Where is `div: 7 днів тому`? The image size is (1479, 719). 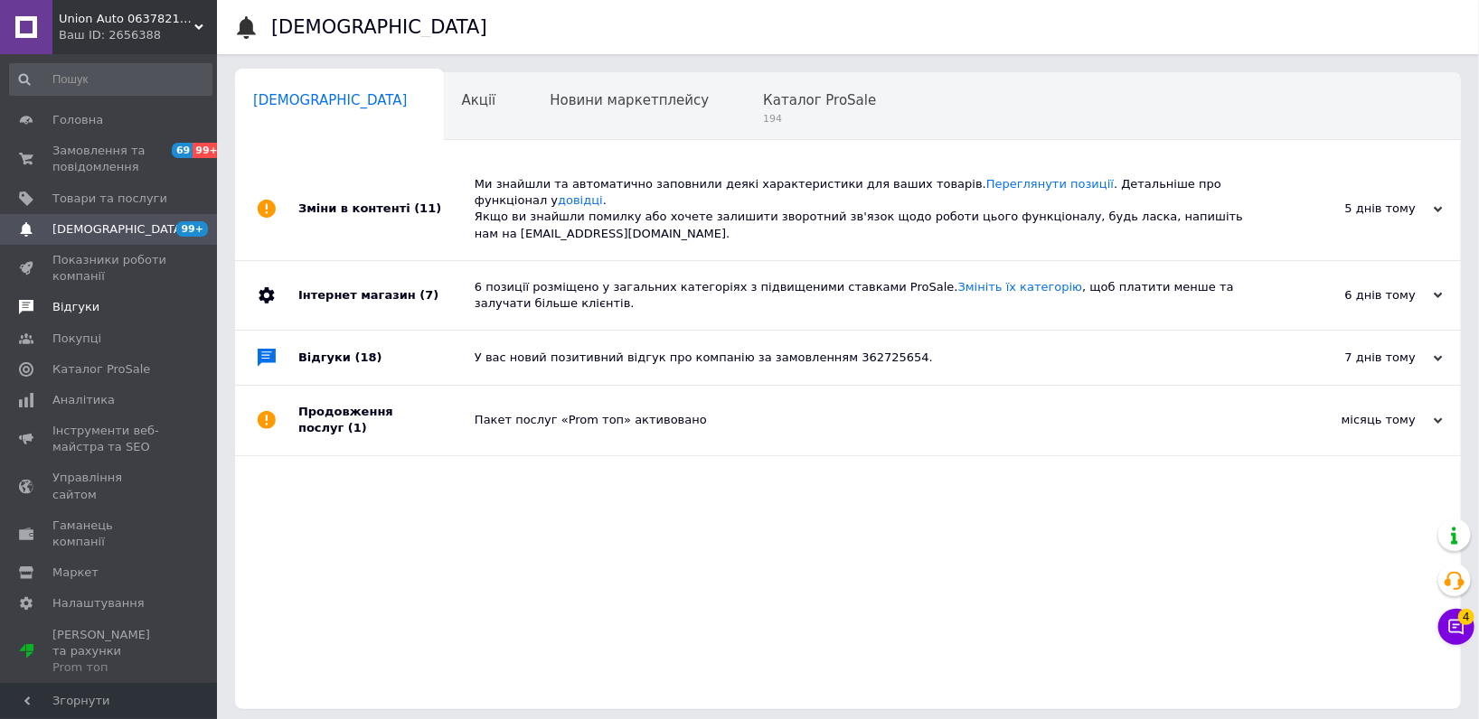
div: 7 днів тому is located at coordinates (1352, 358).